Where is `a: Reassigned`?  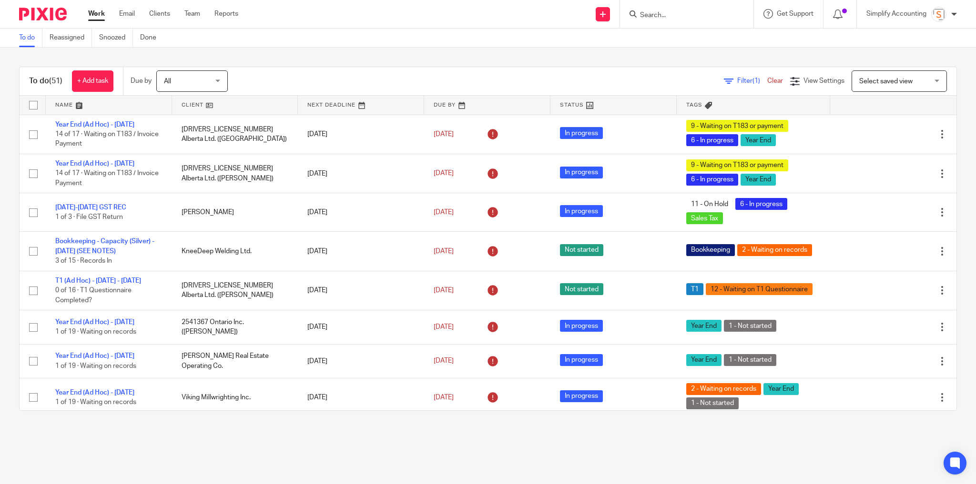 a: Reassigned is located at coordinates (71, 38).